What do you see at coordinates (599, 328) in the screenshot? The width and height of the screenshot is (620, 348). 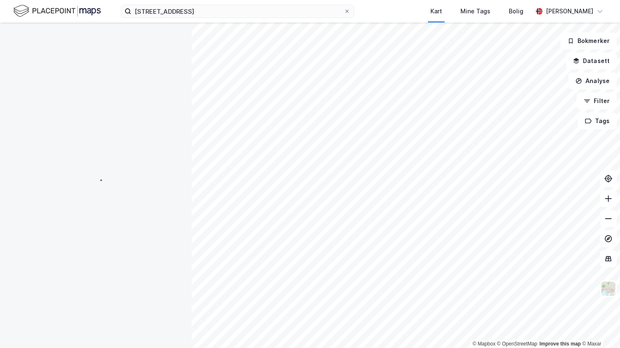 I see `div: Chat Widget` at bounding box center [599, 328].